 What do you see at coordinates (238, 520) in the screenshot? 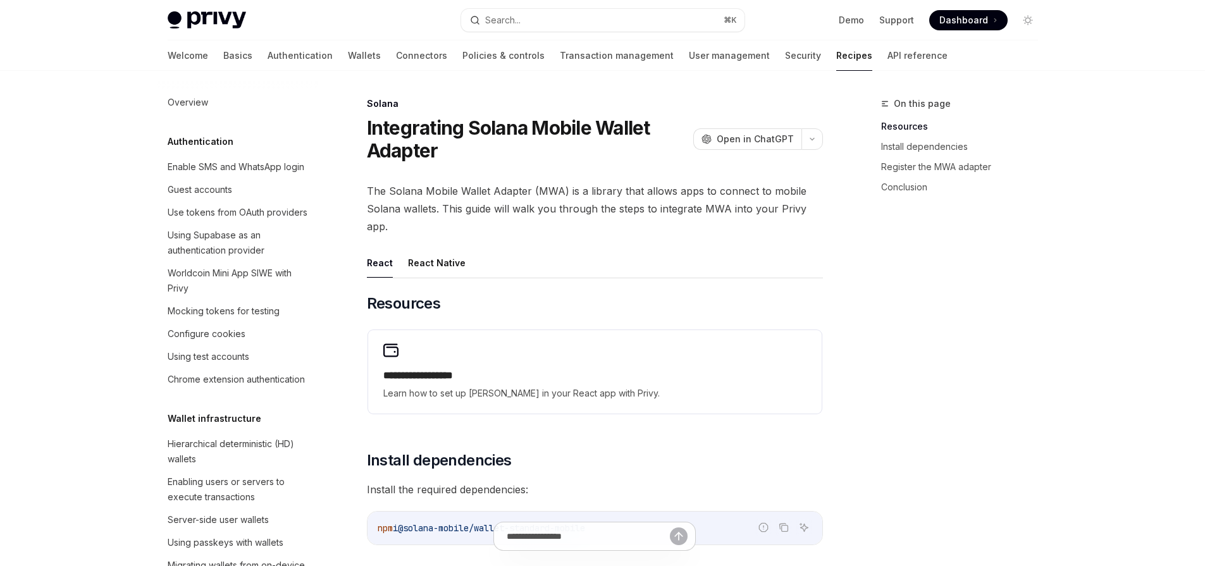
I see `a: Server-side user wallets` at bounding box center [238, 520].